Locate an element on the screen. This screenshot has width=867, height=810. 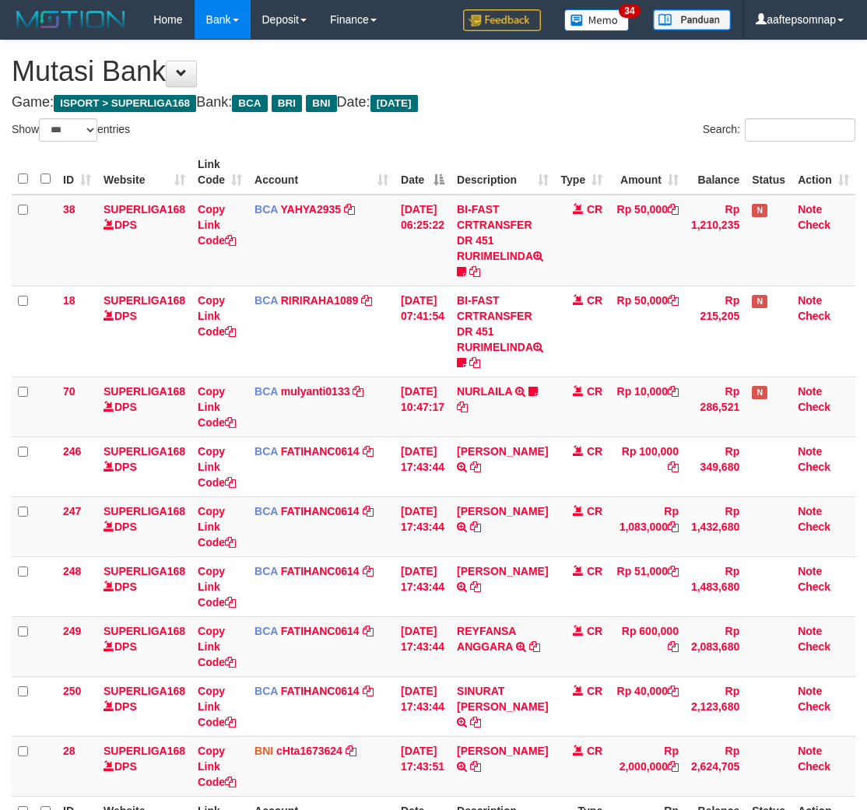
a: Copy Rp 600,000 to clipboard is located at coordinates (673, 646).